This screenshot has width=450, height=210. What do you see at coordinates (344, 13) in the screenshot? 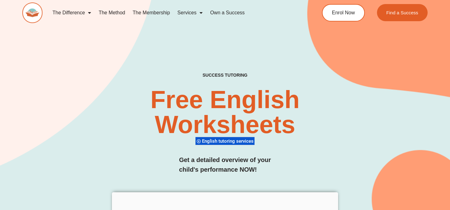
I see `span: Enrol Now` at bounding box center [344, 13].